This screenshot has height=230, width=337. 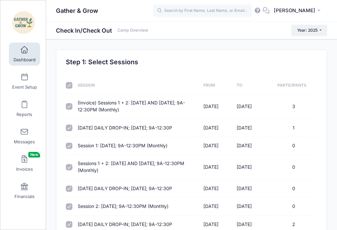 I want to click on span: Invoices, so click(x=24, y=169).